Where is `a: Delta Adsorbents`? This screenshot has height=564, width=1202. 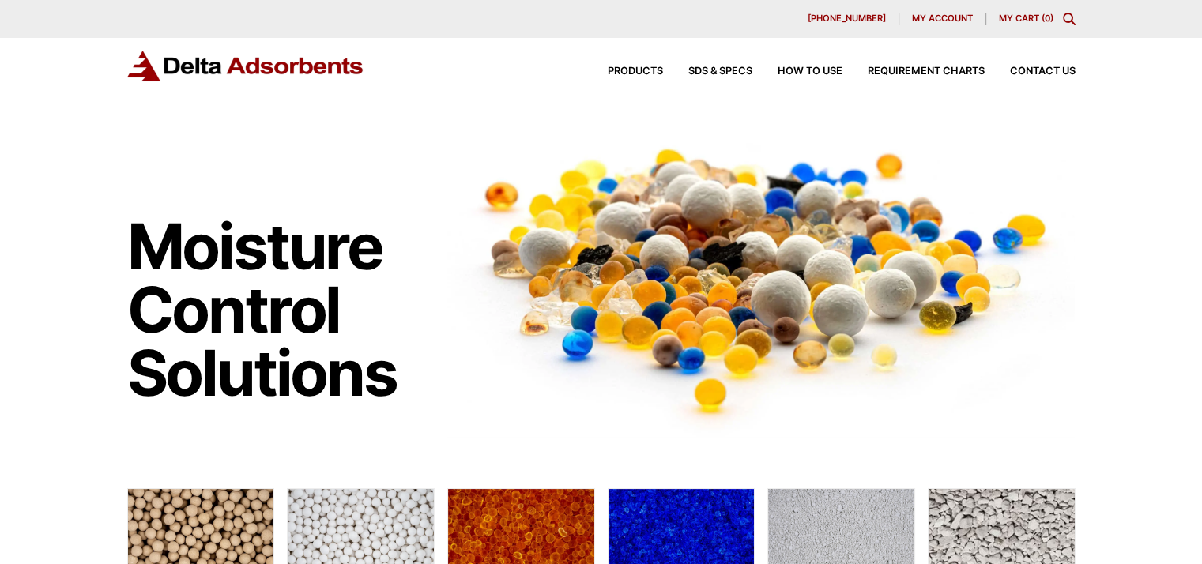
a: Delta Adsorbents is located at coordinates (246, 66).